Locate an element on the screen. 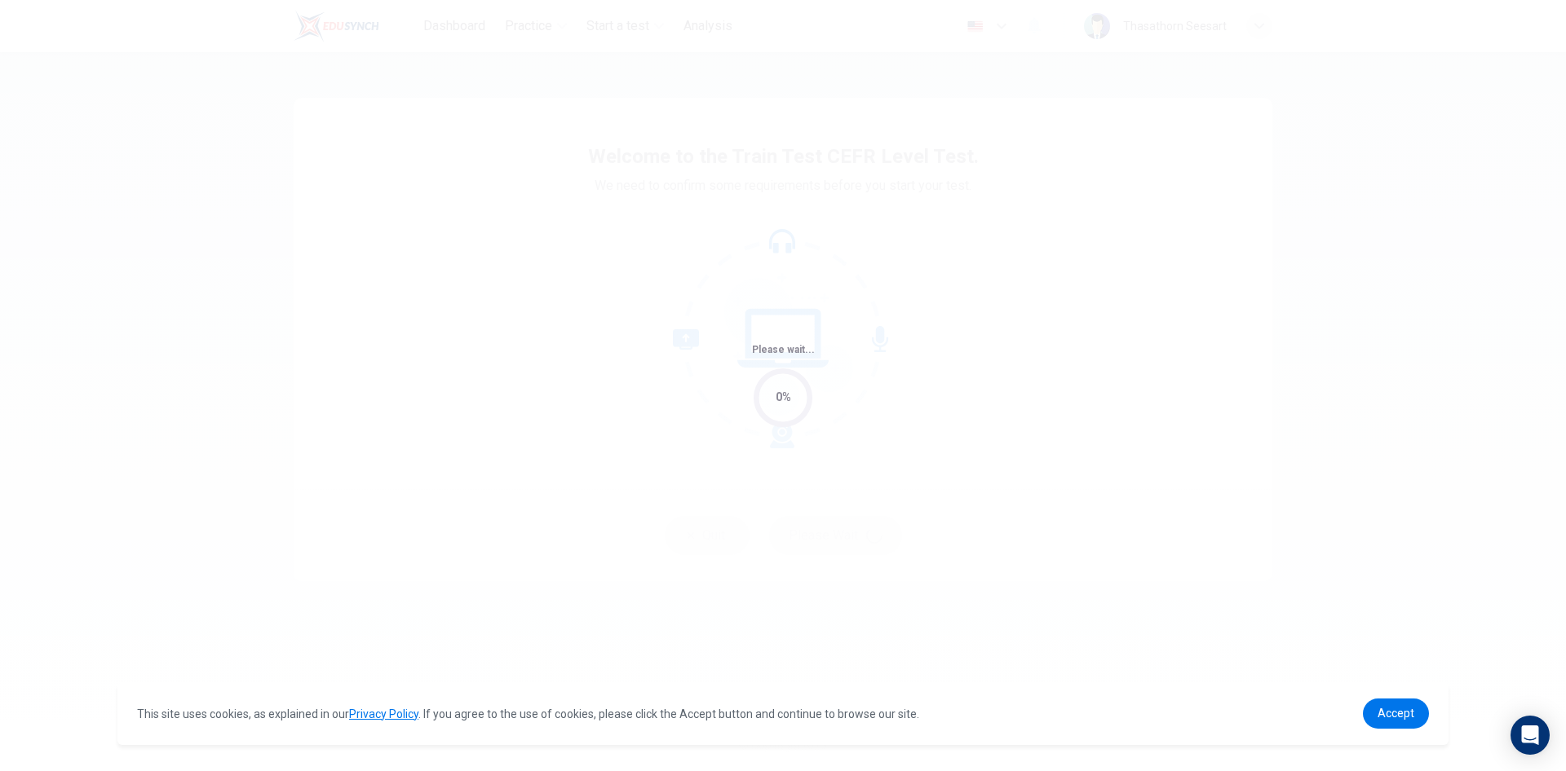 This screenshot has height=771, width=1566. div: 0% is located at coordinates (783, 397).